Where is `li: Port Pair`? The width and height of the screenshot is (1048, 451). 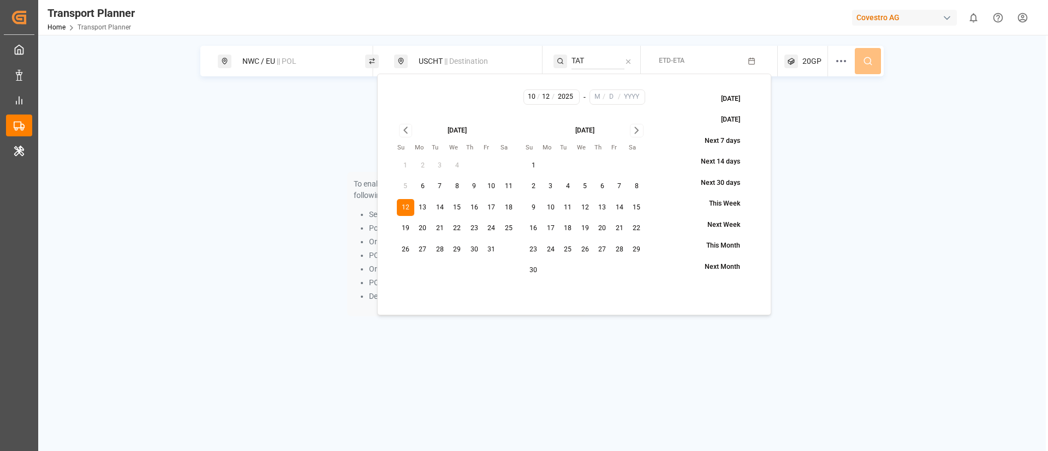
li: Port Pair is located at coordinates (474, 228).